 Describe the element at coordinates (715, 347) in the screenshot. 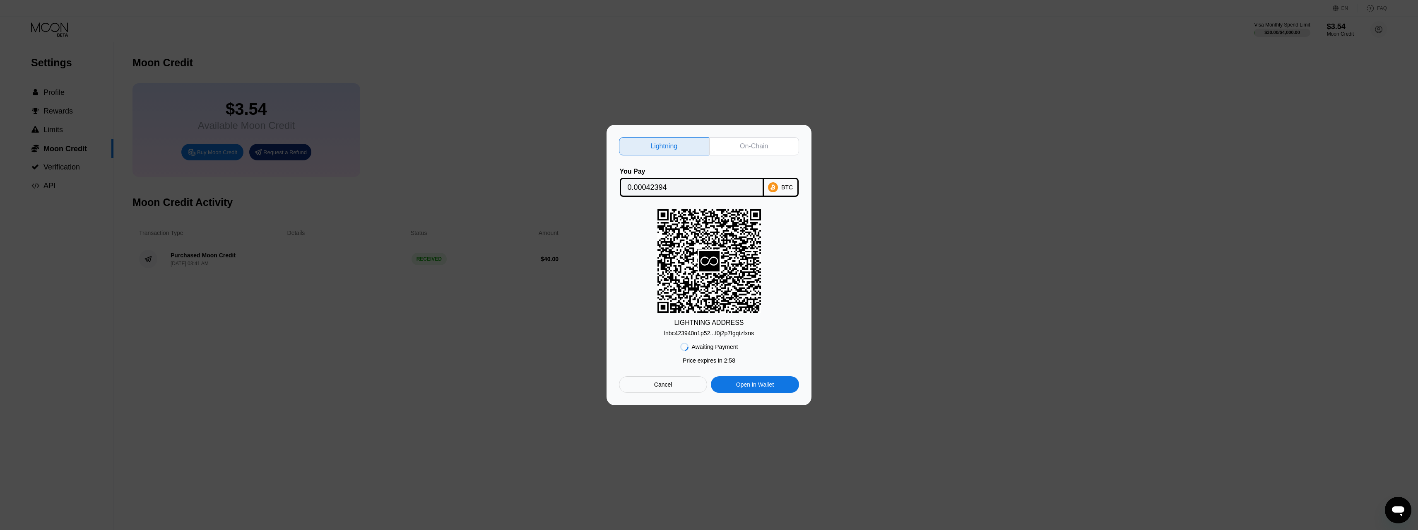

I see `div: Awaiting Payment` at that location.